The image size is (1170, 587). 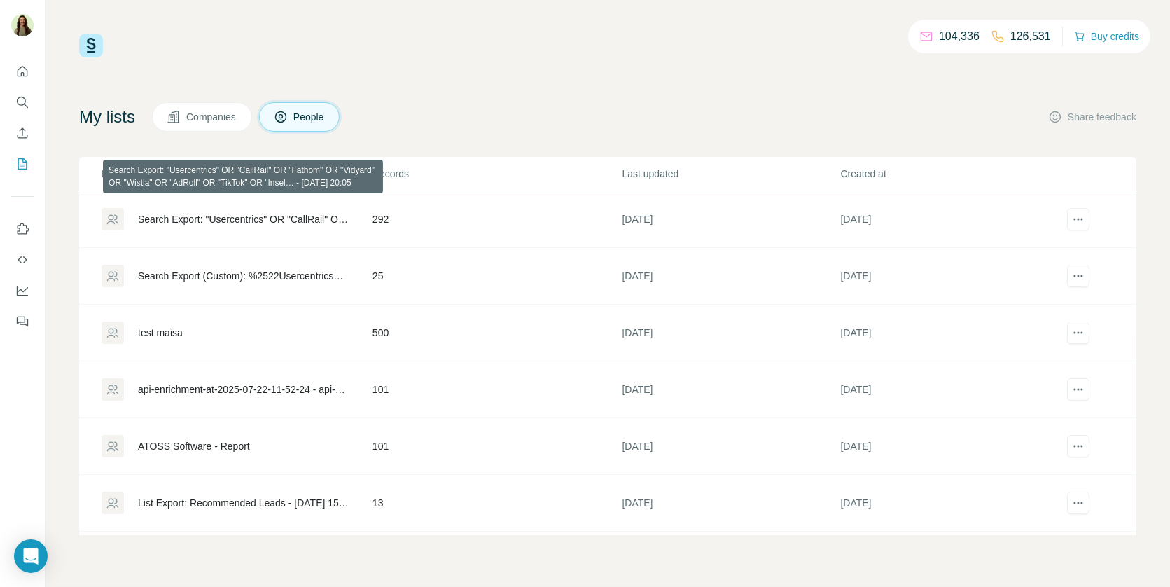 I want to click on p: Records, so click(x=496, y=174).